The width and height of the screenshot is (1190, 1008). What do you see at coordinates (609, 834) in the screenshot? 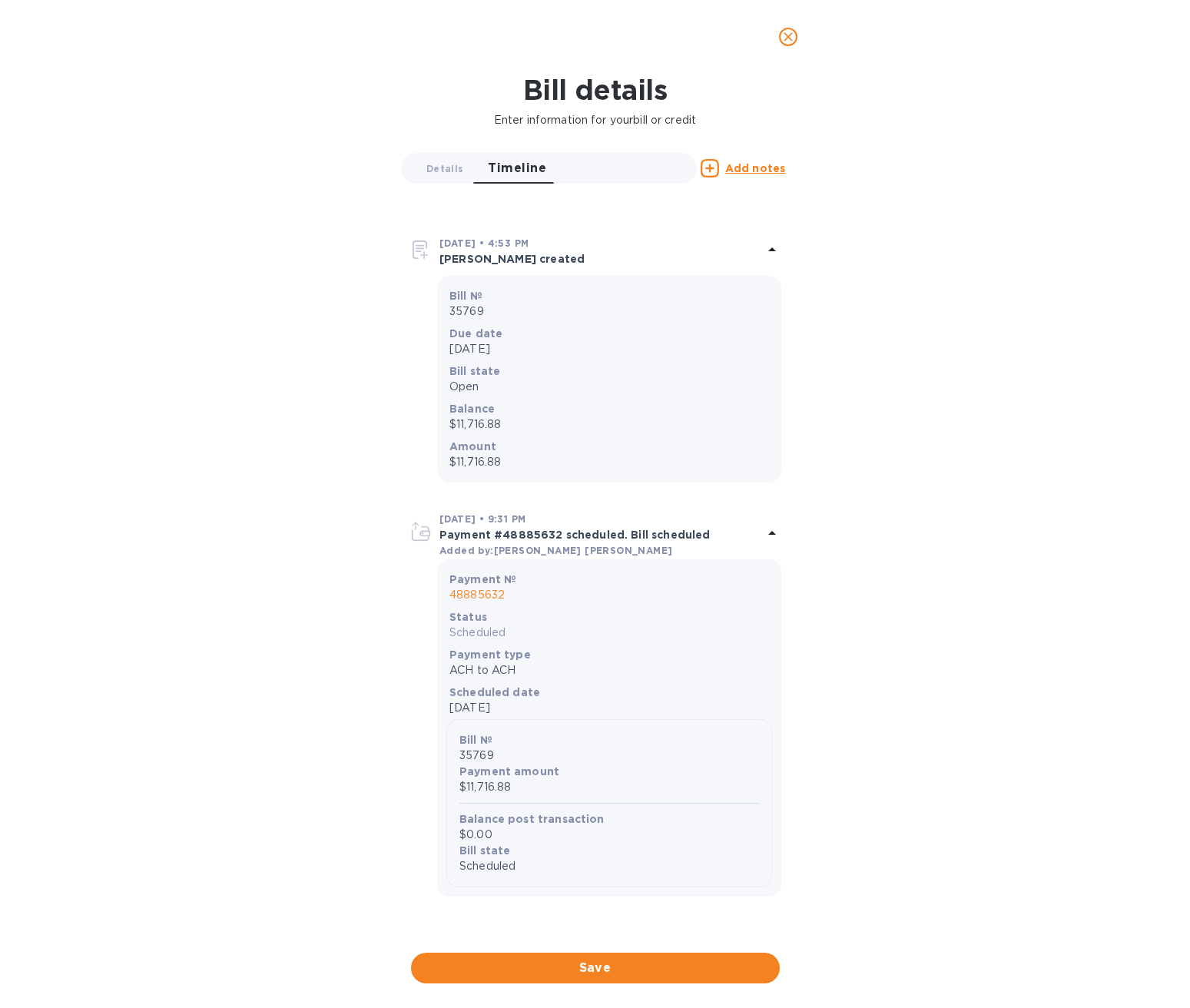
I see `p: $0.00` at bounding box center [609, 834].